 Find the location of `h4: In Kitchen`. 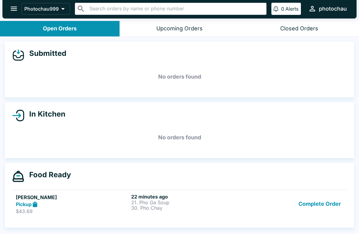

h4: In Kitchen is located at coordinates (45, 114).